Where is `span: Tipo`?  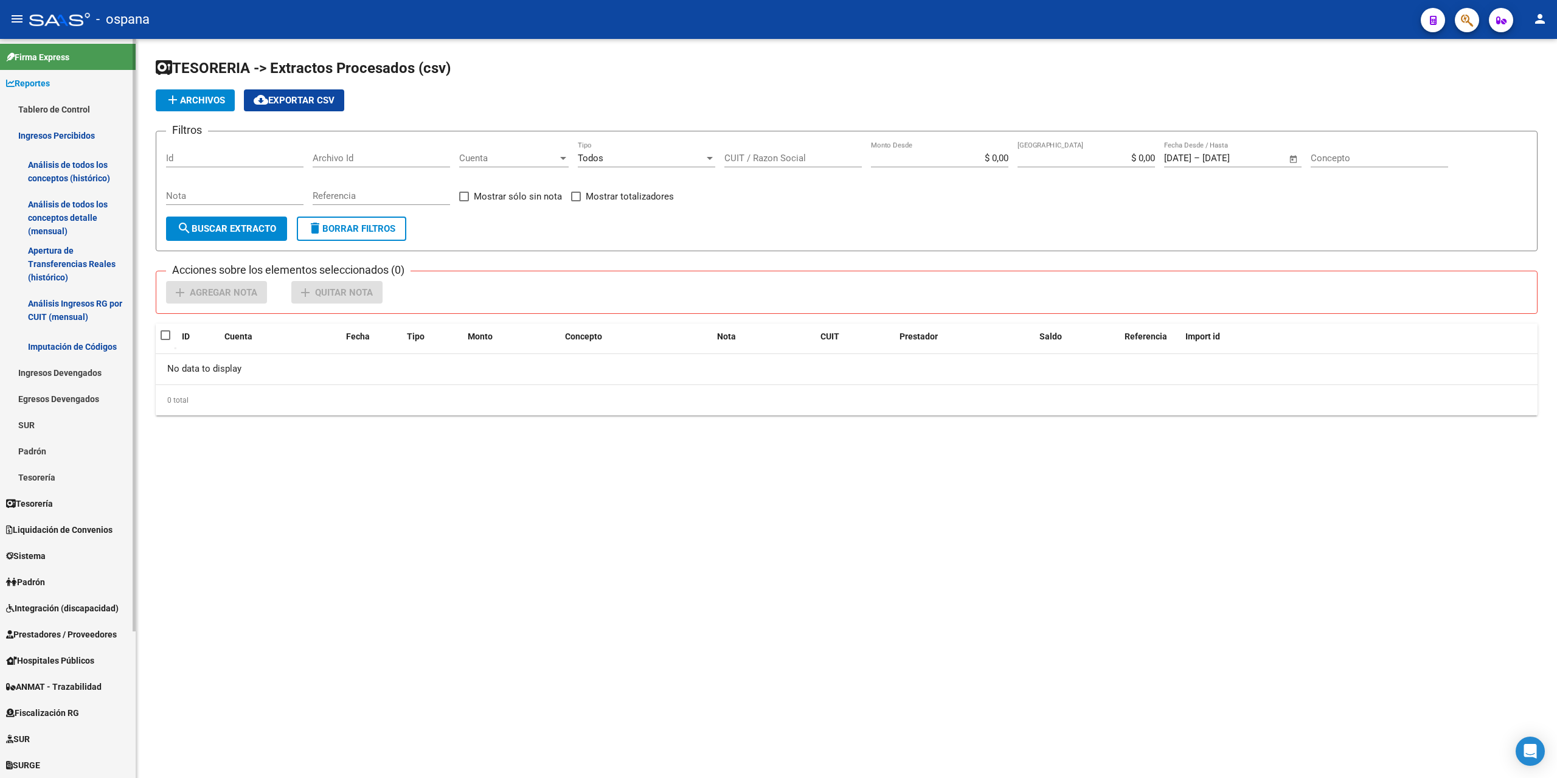
span: Tipo is located at coordinates (415, 336).